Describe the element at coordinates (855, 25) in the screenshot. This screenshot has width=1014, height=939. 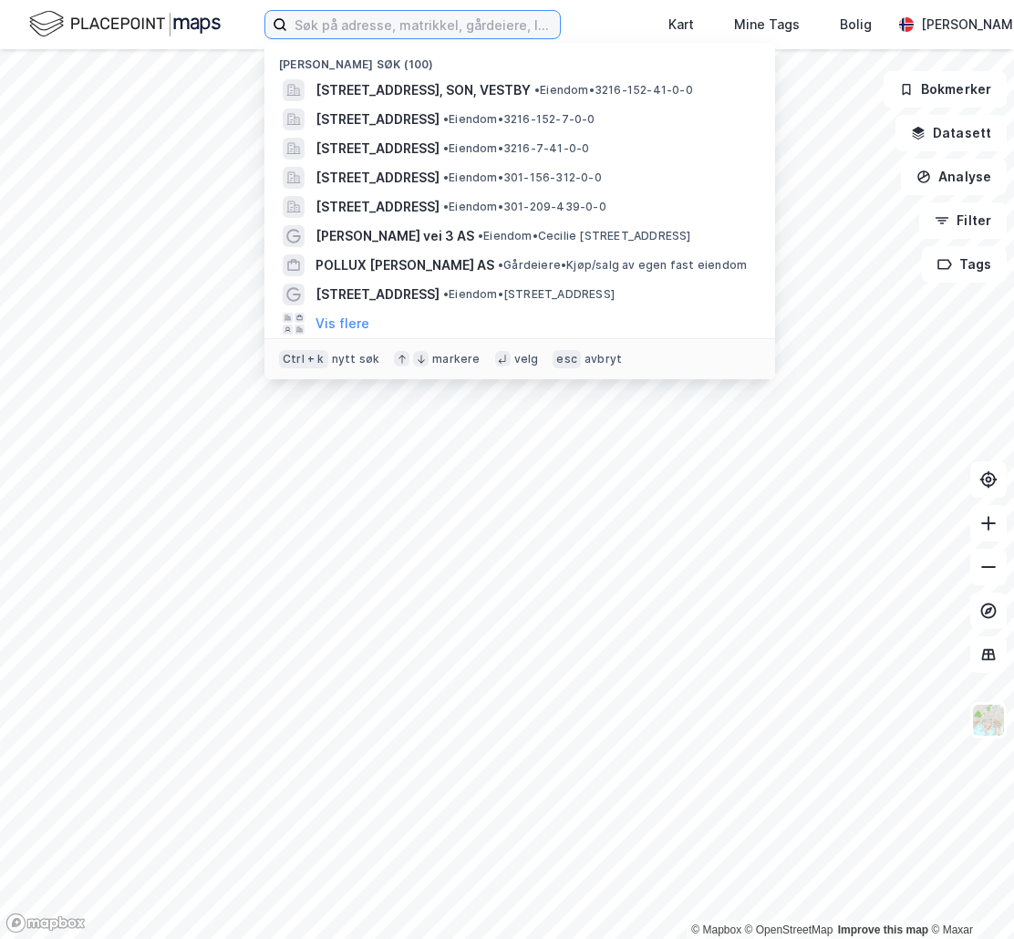
I see `div: Bolig` at that location.